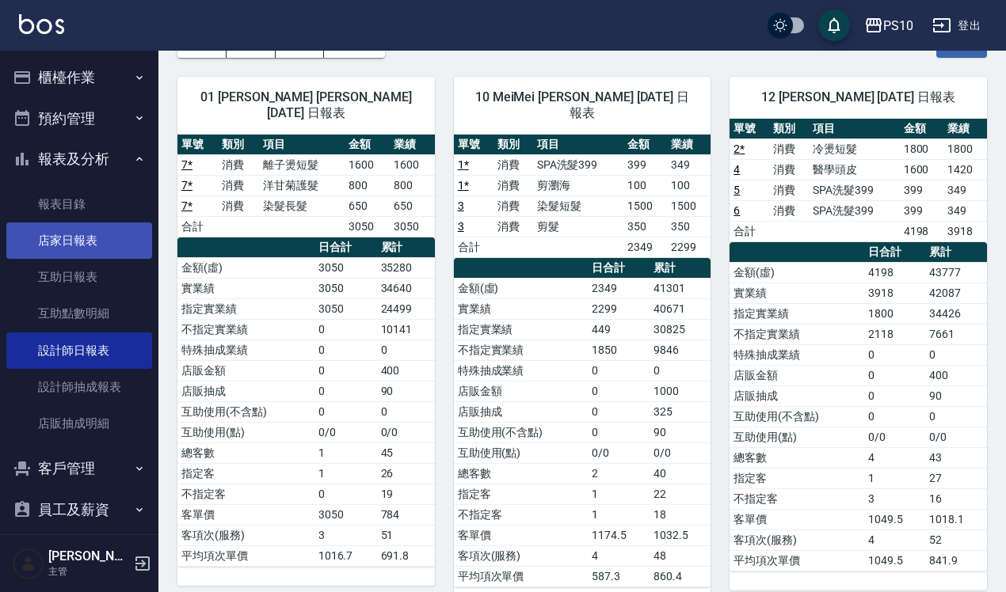 This screenshot has height=592, width=1006. I want to click on a: 報表目錄, so click(79, 204).